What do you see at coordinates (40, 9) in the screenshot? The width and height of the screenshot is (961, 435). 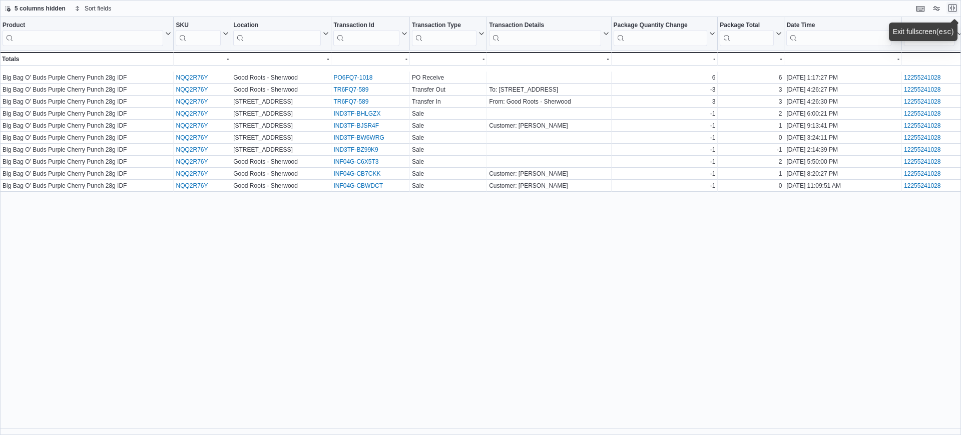 I see `span: 5 columns hidden` at bounding box center [40, 9].